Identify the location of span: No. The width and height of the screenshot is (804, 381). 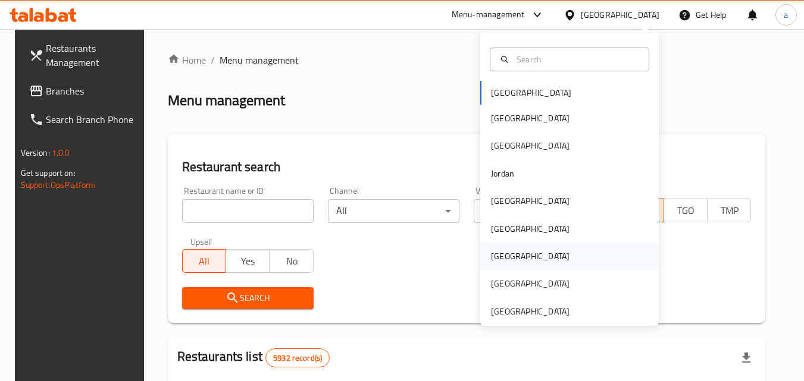
(291, 261).